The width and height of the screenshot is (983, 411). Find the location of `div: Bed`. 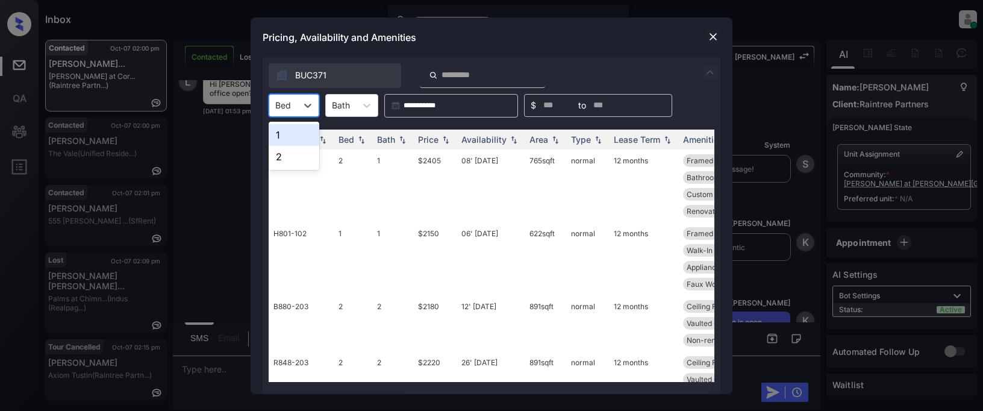

div: Bed is located at coordinates (346, 139).